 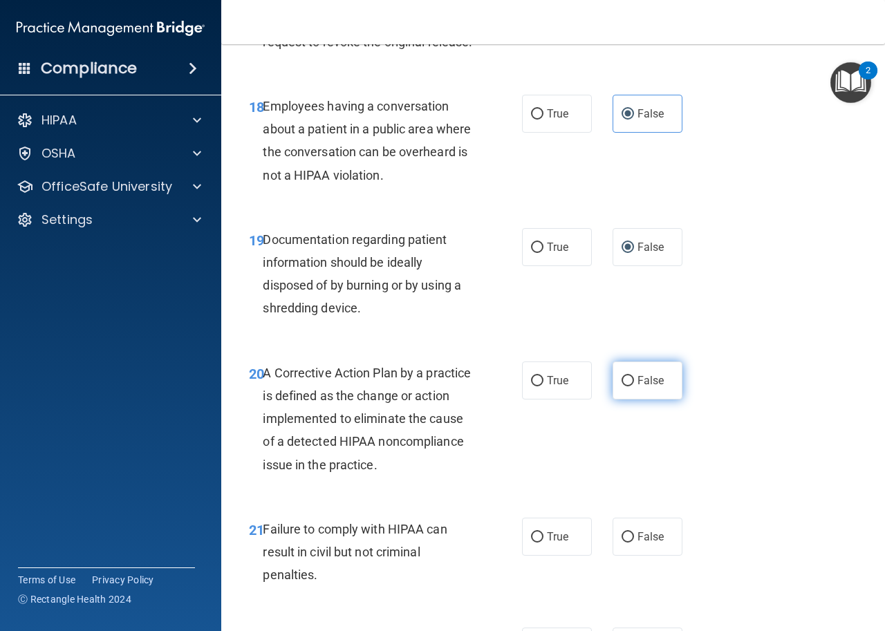 I want to click on span: 18, so click(x=257, y=107).